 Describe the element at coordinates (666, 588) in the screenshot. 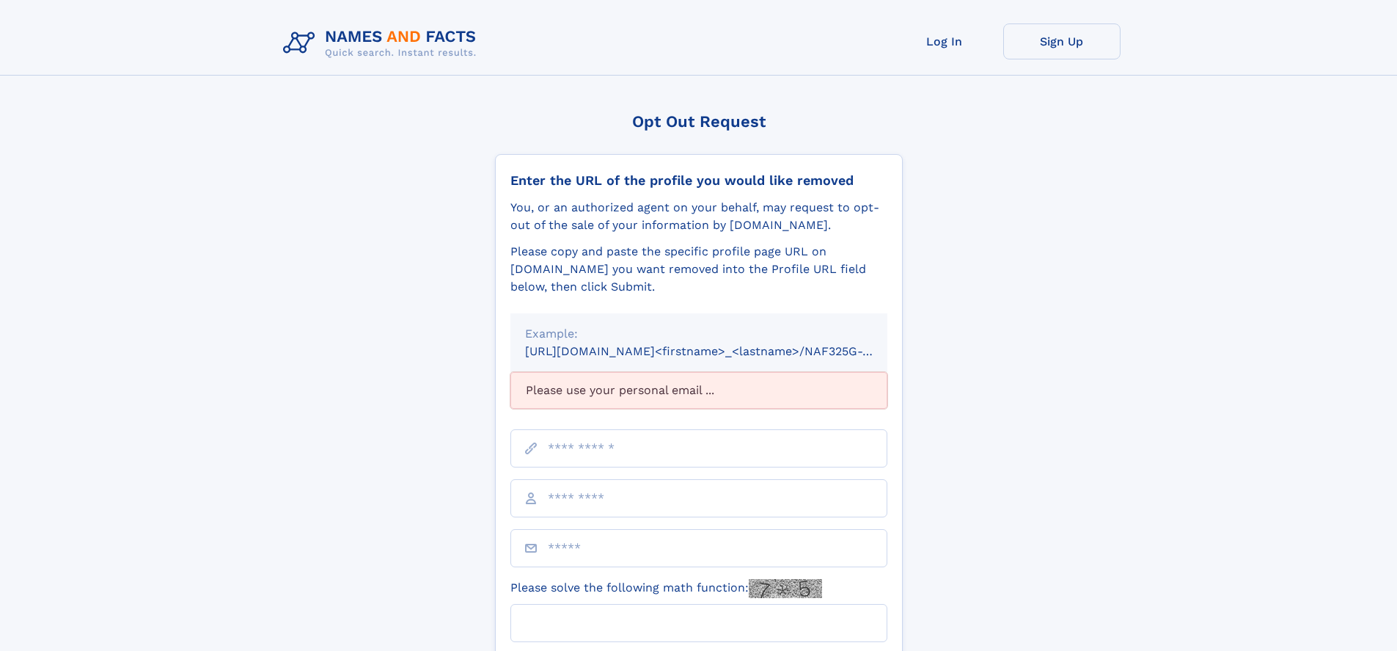

I see `label: Please solve the following math function:` at that location.